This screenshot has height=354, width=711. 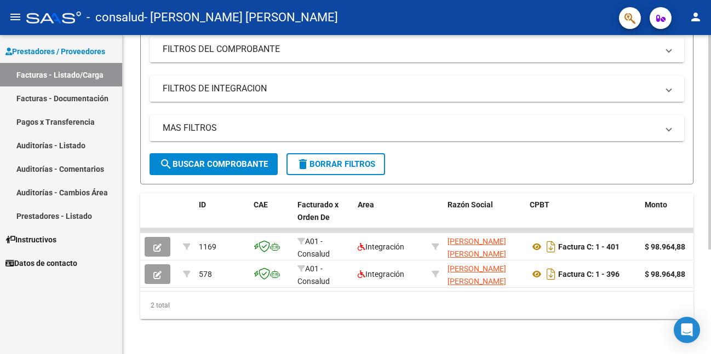 I want to click on span: CAE, so click(x=261, y=205).